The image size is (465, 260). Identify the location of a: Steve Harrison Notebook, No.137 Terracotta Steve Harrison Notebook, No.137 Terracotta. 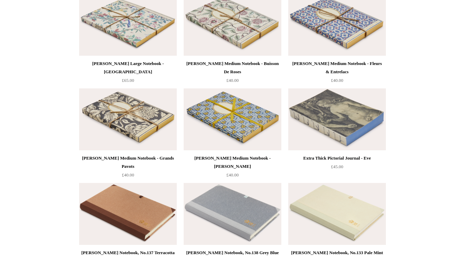
(128, 214).